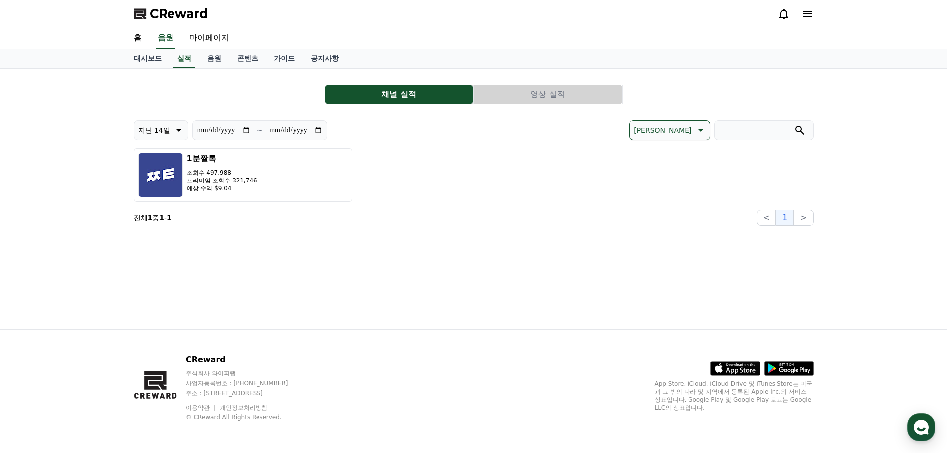 The image size is (947, 453). What do you see at coordinates (179, 14) in the screenshot?
I see `span: CReward` at bounding box center [179, 14].